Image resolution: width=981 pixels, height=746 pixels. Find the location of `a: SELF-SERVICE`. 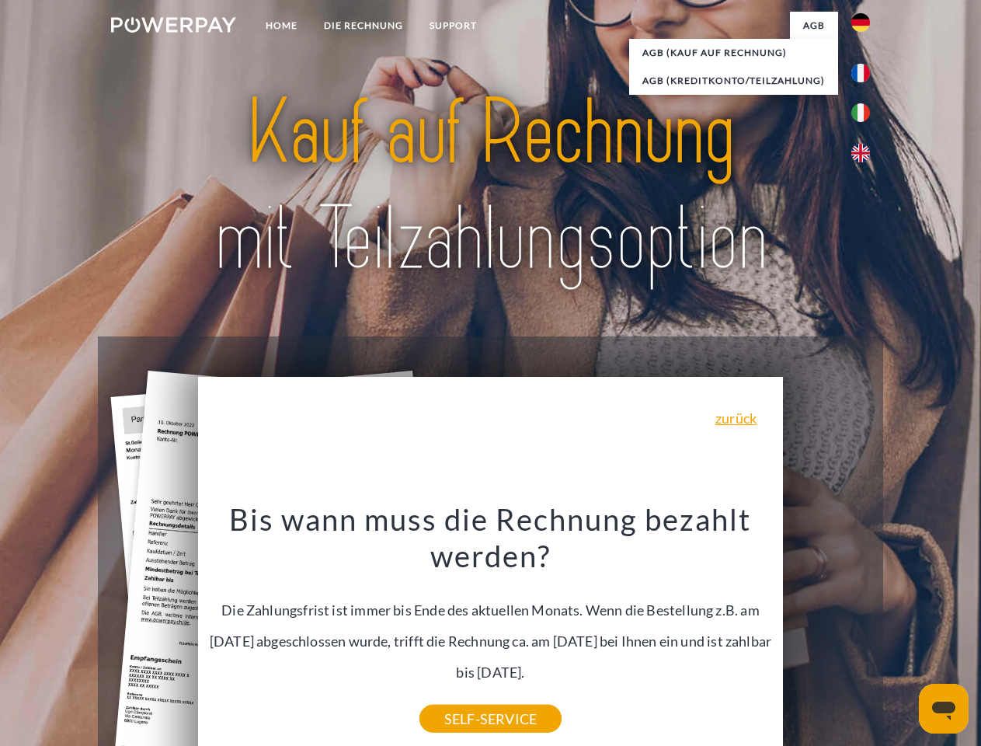

a: SELF-SERVICE is located at coordinates (490, 719).